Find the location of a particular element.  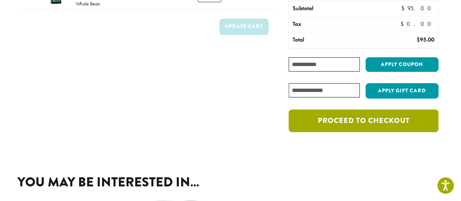

a: Proceed to checkout is located at coordinates (363, 121).